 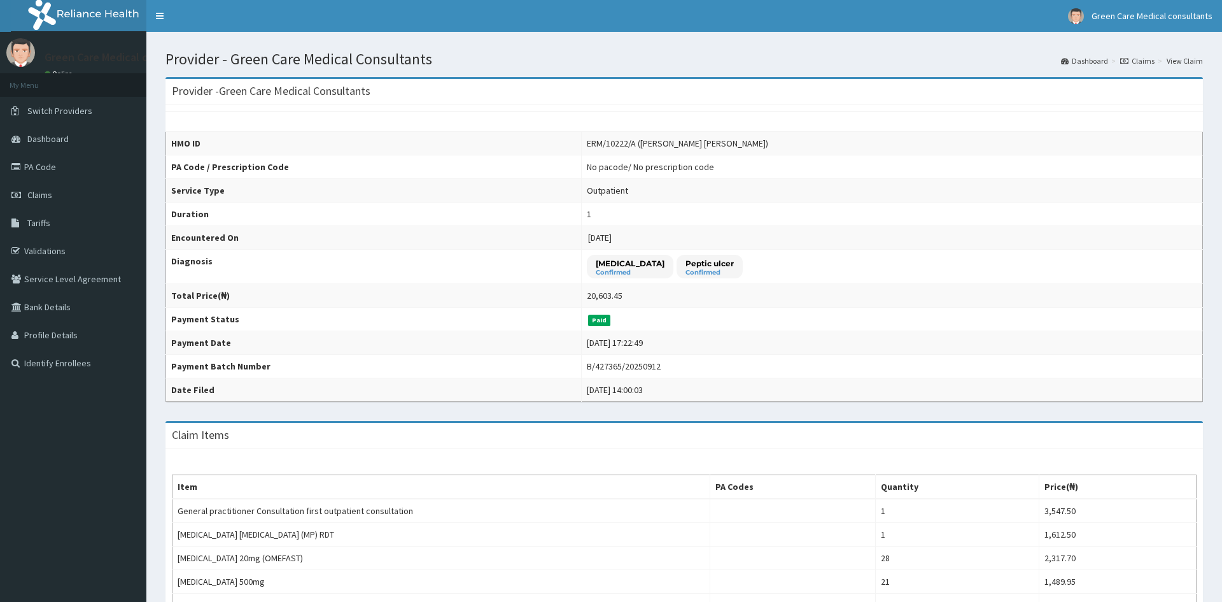 I want to click on td: General practitioner Consultation first outpatient consultation, so click(x=441, y=511).